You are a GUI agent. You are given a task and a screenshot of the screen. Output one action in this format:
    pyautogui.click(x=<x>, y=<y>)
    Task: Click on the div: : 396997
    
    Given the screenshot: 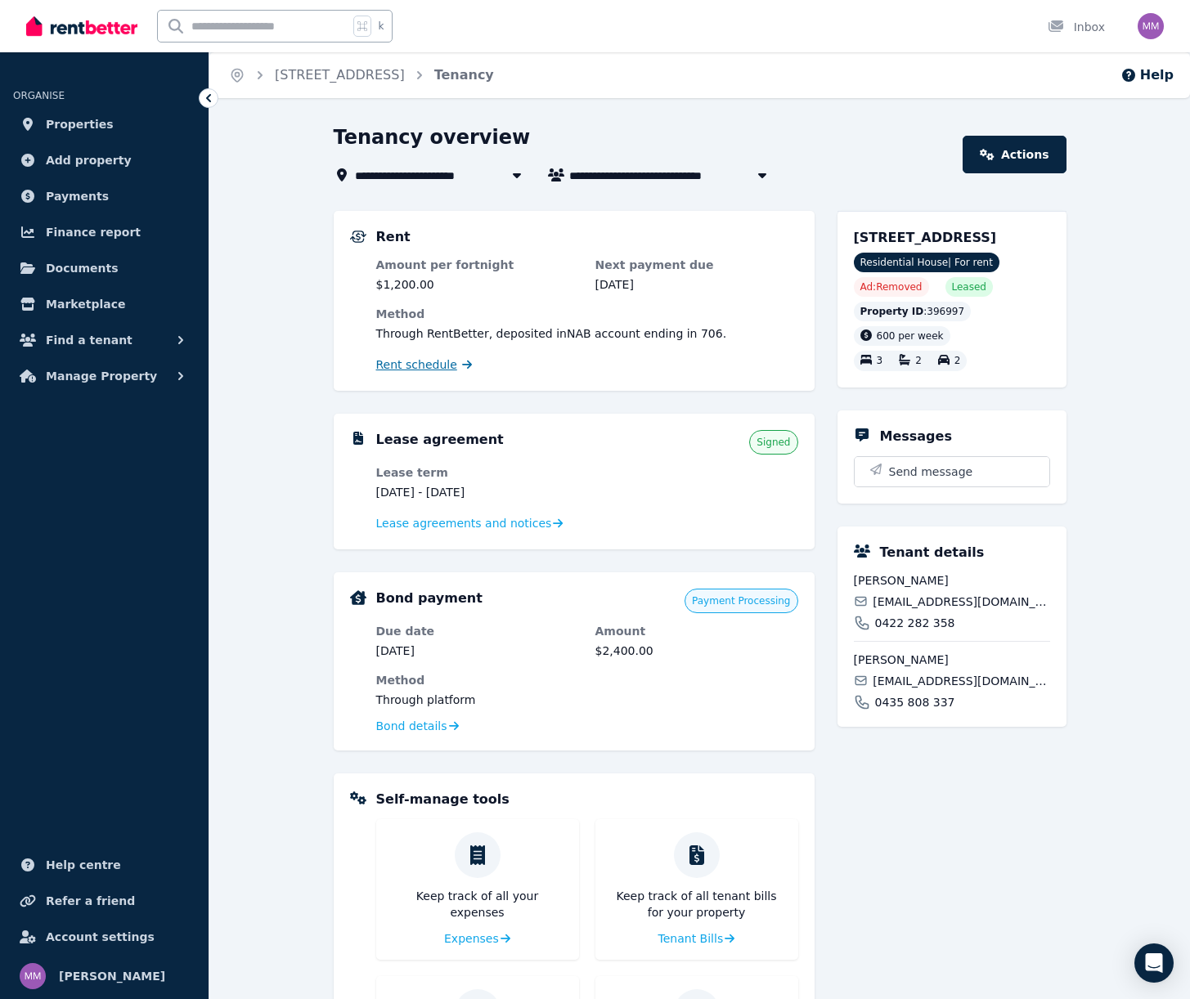 What is the action you would take?
    pyautogui.click(x=912, y=311)
    